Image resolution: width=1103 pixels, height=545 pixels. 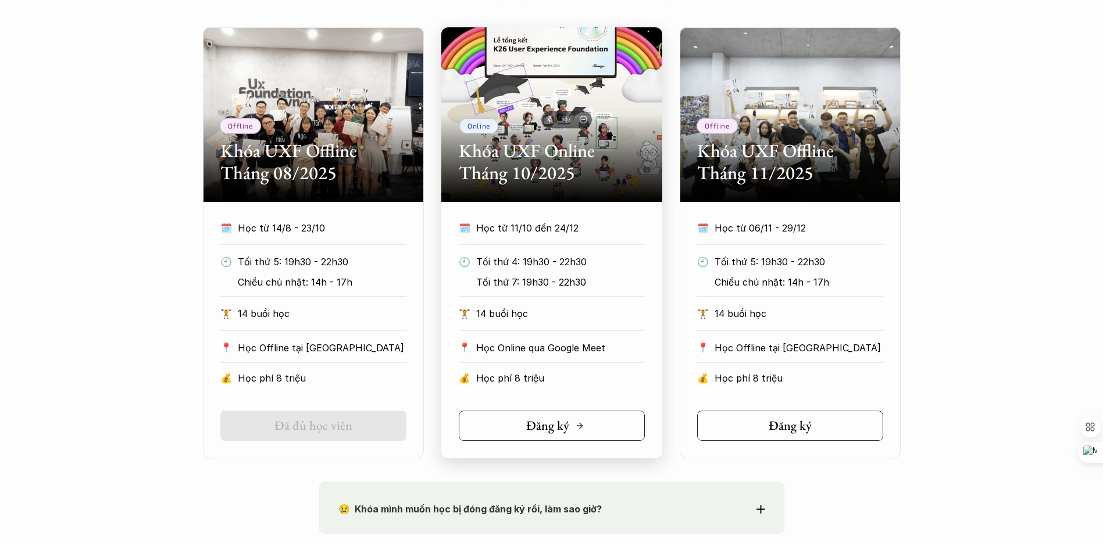 I want to click on p: Học từ 14/8 - 23/10, so click(x=322, y=228).